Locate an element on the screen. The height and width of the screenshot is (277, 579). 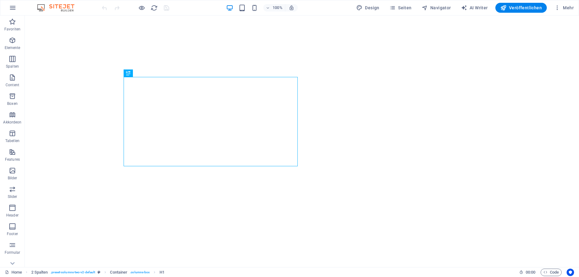
p: Tabellen is located at coordinates (12, 141).